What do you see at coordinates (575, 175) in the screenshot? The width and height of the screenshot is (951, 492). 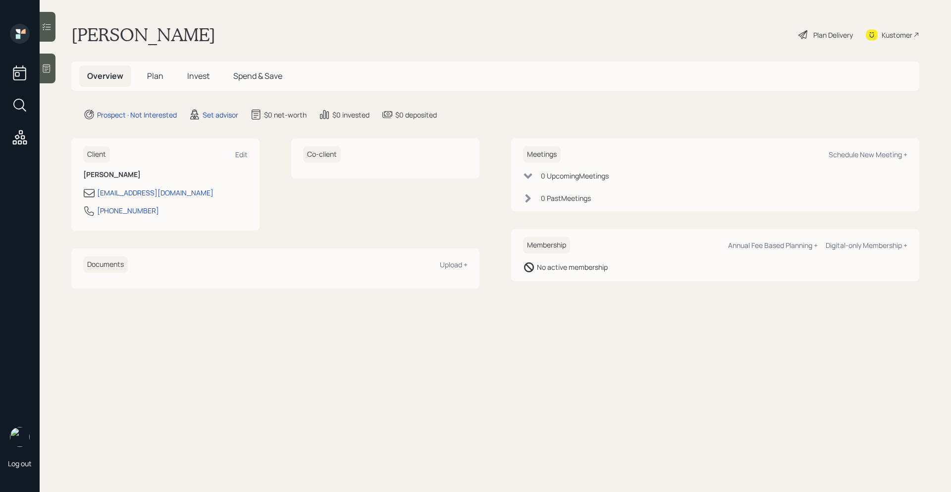 I see `div: 0 Upcoming Meeting s` at bounding box center [575, 175].